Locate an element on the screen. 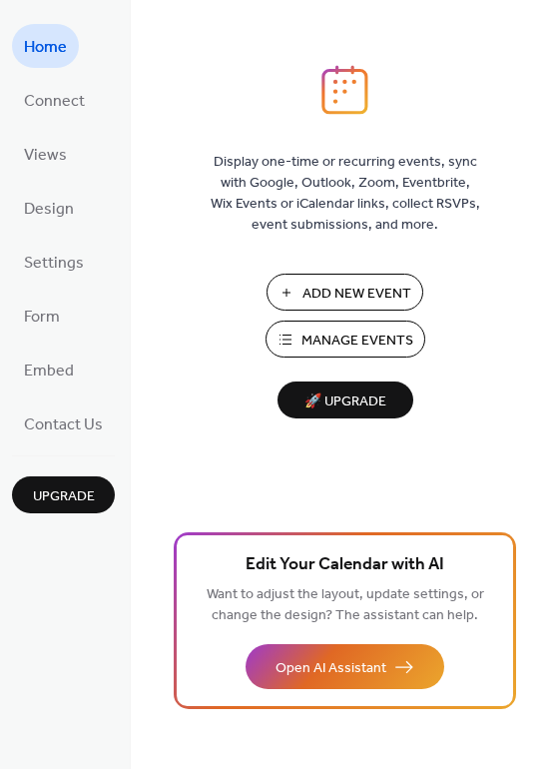  span: Home is located at coordinates (45, 48).